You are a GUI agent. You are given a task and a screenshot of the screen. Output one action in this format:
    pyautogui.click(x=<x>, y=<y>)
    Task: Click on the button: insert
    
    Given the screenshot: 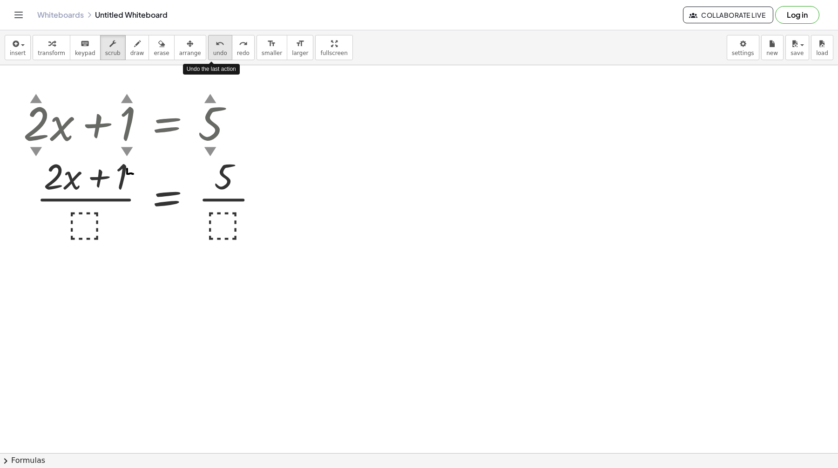 What is the action you would take?
    pyautogui.click(x=18, y=48)
    